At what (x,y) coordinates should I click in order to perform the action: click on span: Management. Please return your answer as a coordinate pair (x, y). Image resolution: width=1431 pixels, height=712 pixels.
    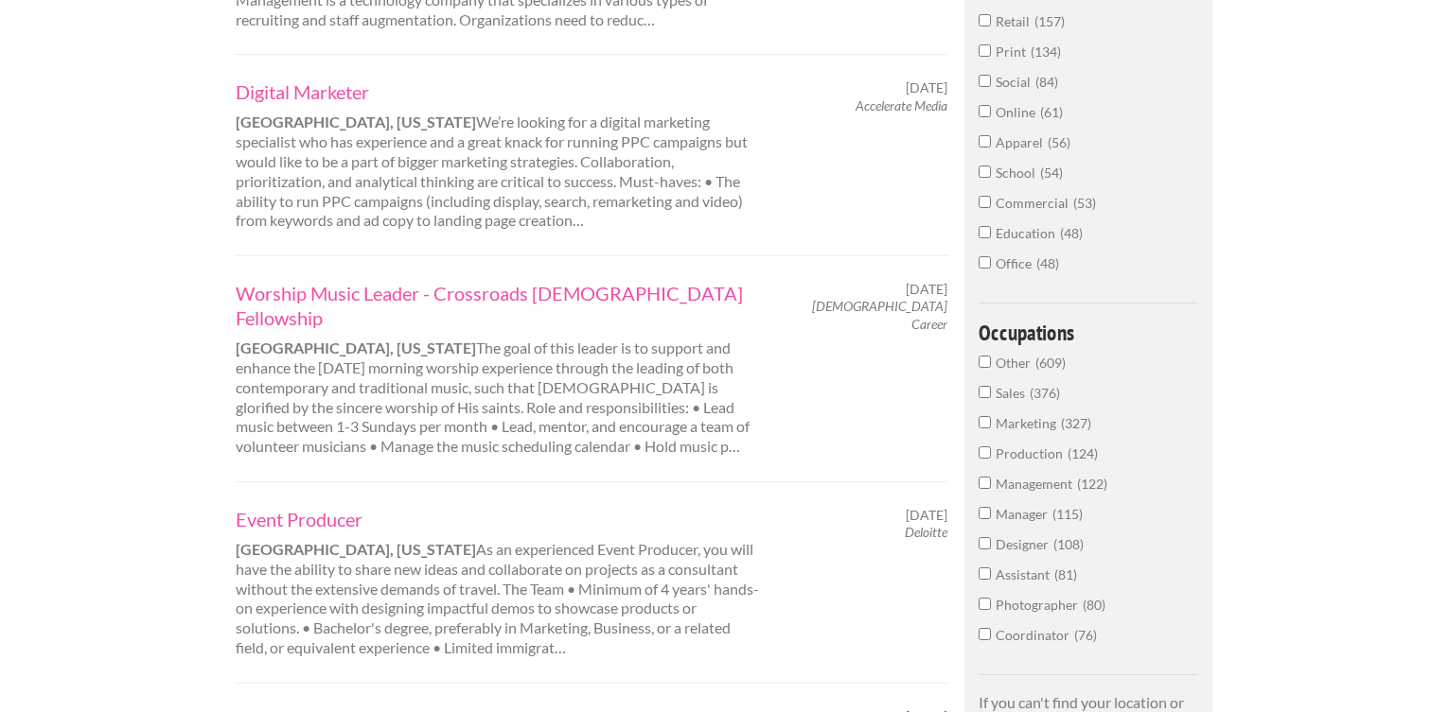
    Looking at the image, I should click on (1036, 483).